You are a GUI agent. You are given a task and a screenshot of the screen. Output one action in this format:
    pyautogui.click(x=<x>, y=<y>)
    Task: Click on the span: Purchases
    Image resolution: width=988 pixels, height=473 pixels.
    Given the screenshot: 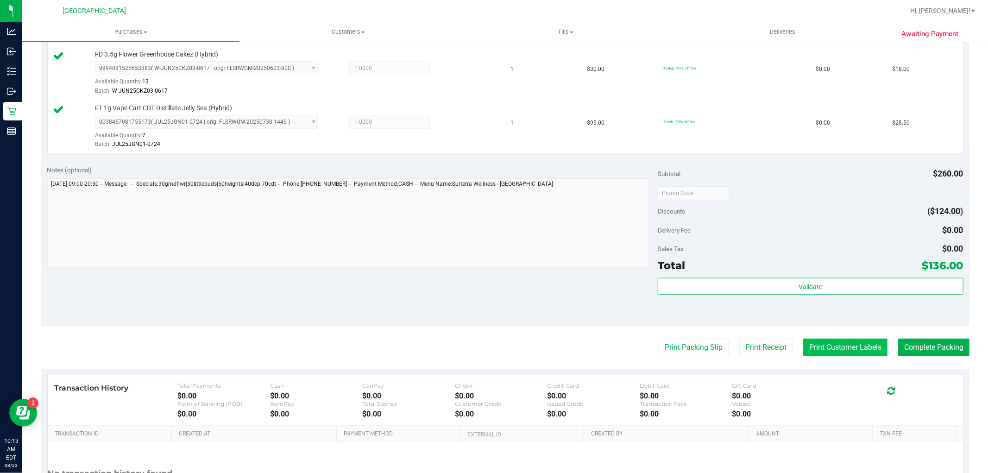 What is the action you would take?
    pyautogui.click(x=131, y=32)
    